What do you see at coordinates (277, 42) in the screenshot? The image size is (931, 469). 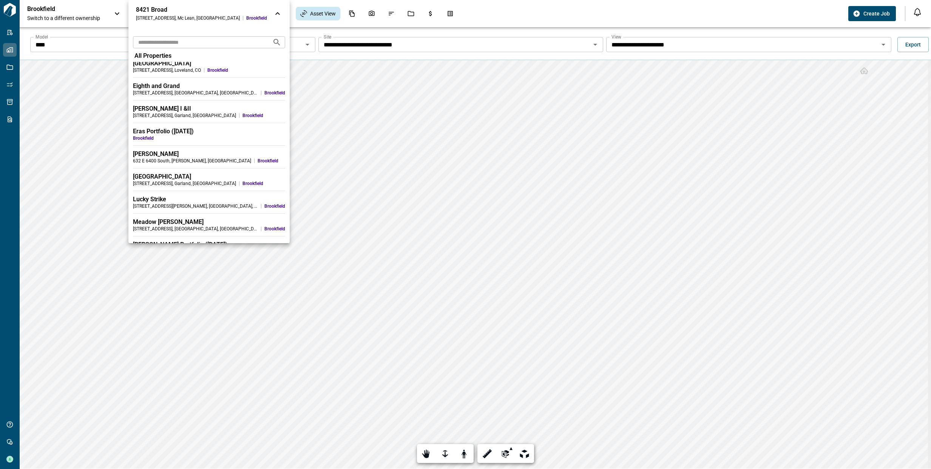 I see `button: Search projects` at bounding box center [277, 42].